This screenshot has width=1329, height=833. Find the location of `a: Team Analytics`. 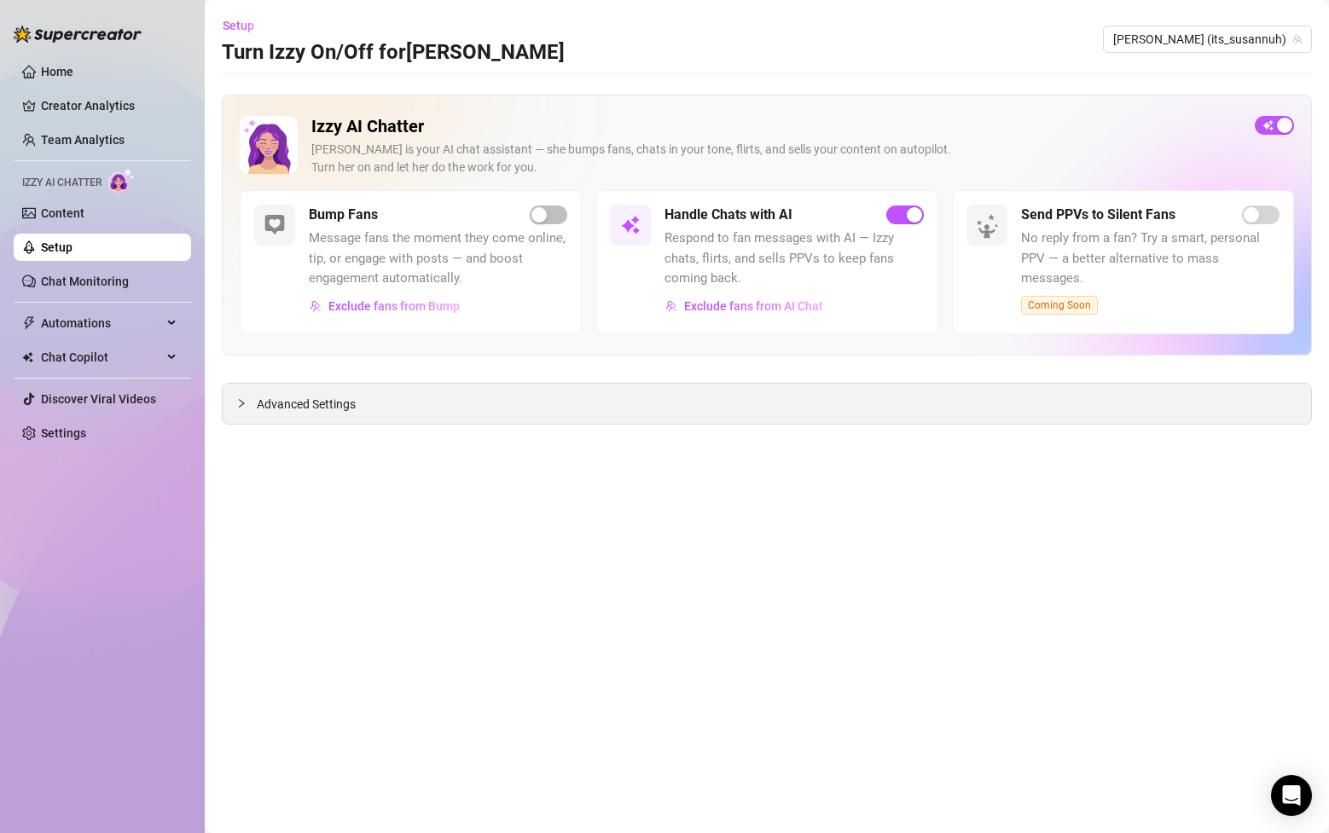

a: Team Analytics is located at coordinates (83, 140).